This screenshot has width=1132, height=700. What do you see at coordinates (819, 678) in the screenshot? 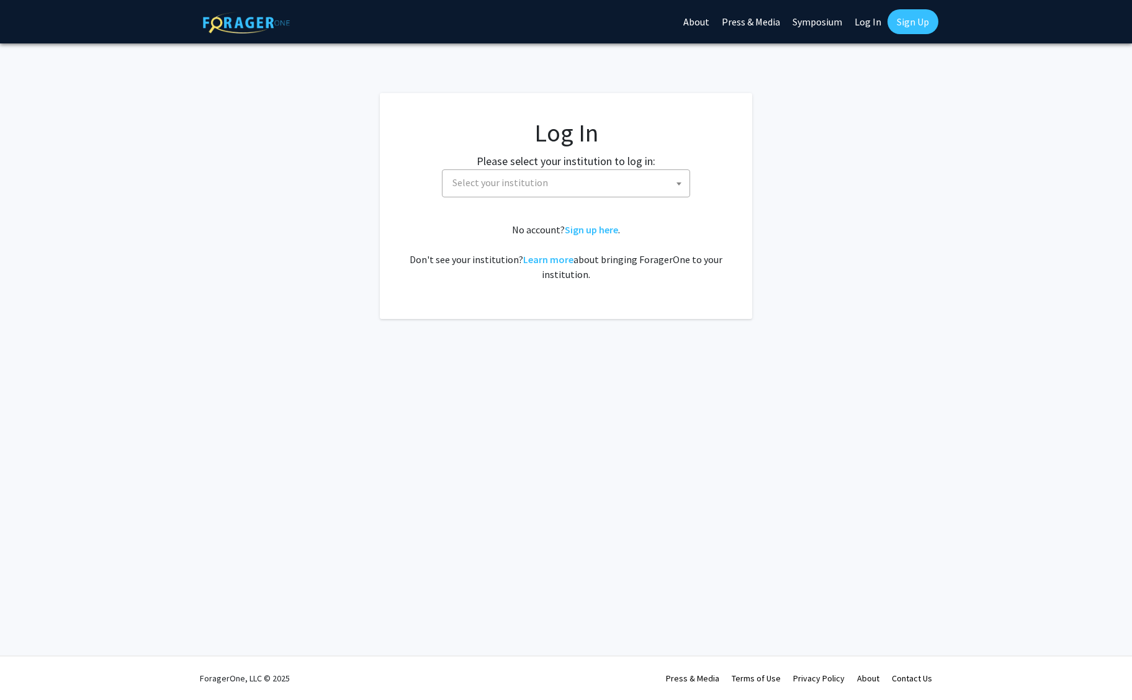
I see `a: Privacy Policy` at bounding box center [819, 678].